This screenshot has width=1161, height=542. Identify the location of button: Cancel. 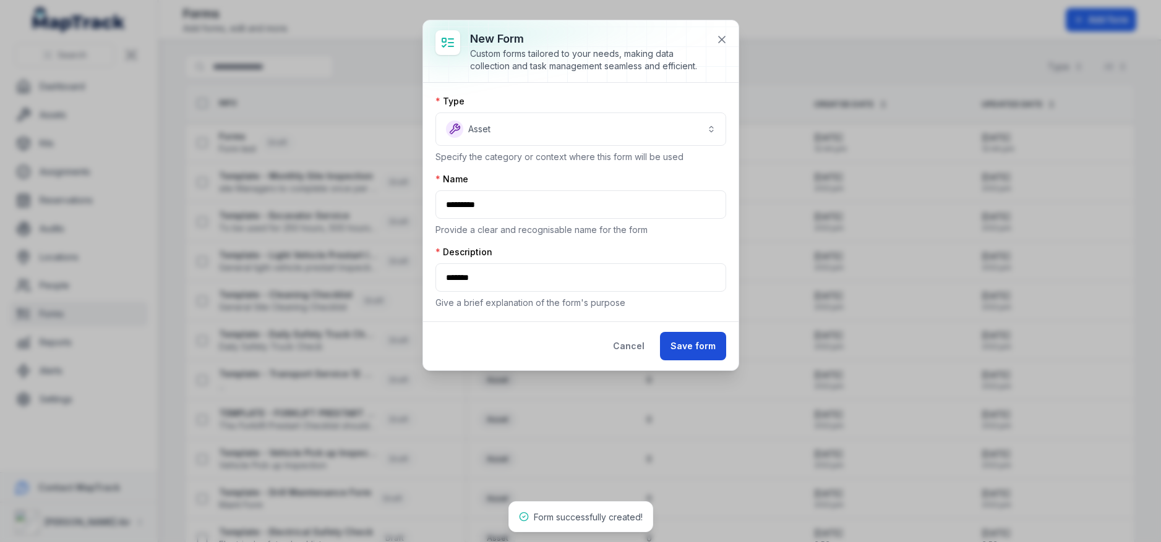
(628, 346).